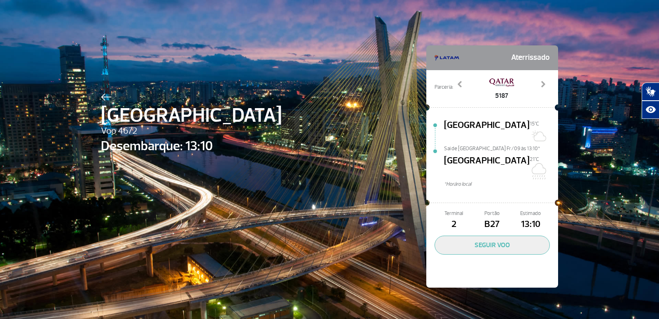  I want to click on span: B27, so click(492, 224).